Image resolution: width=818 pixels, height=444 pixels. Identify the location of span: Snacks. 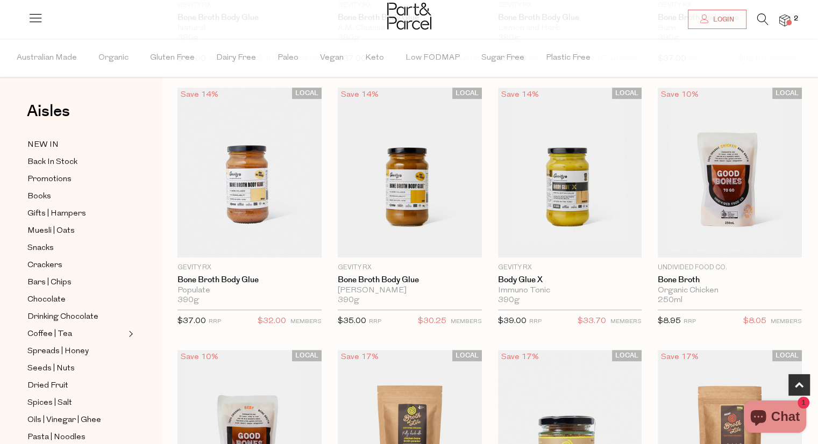
(40, 248).